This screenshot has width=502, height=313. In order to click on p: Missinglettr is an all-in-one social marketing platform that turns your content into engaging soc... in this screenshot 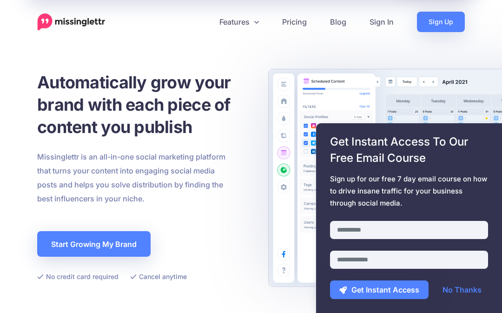, I will do `click(135, 178)`.